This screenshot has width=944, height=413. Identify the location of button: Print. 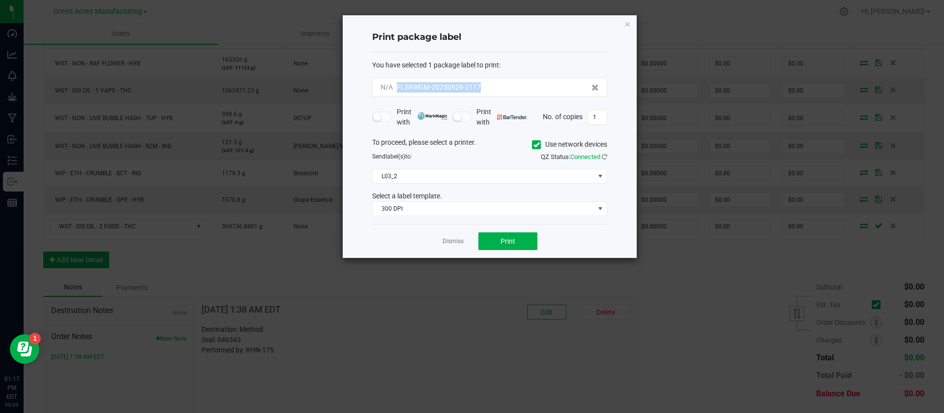
(508, 241).